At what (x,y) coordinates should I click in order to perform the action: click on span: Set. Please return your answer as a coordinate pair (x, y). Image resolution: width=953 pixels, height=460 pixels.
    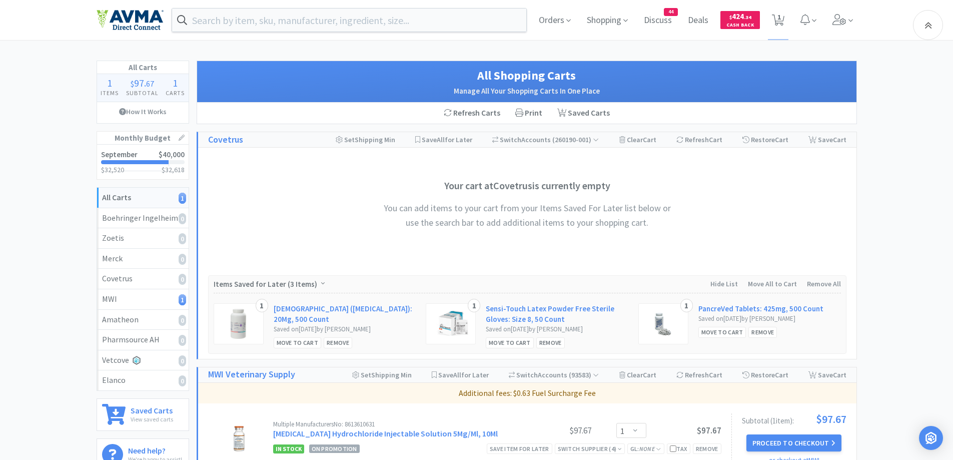
    Looking at the image, I should click on (349, 140).